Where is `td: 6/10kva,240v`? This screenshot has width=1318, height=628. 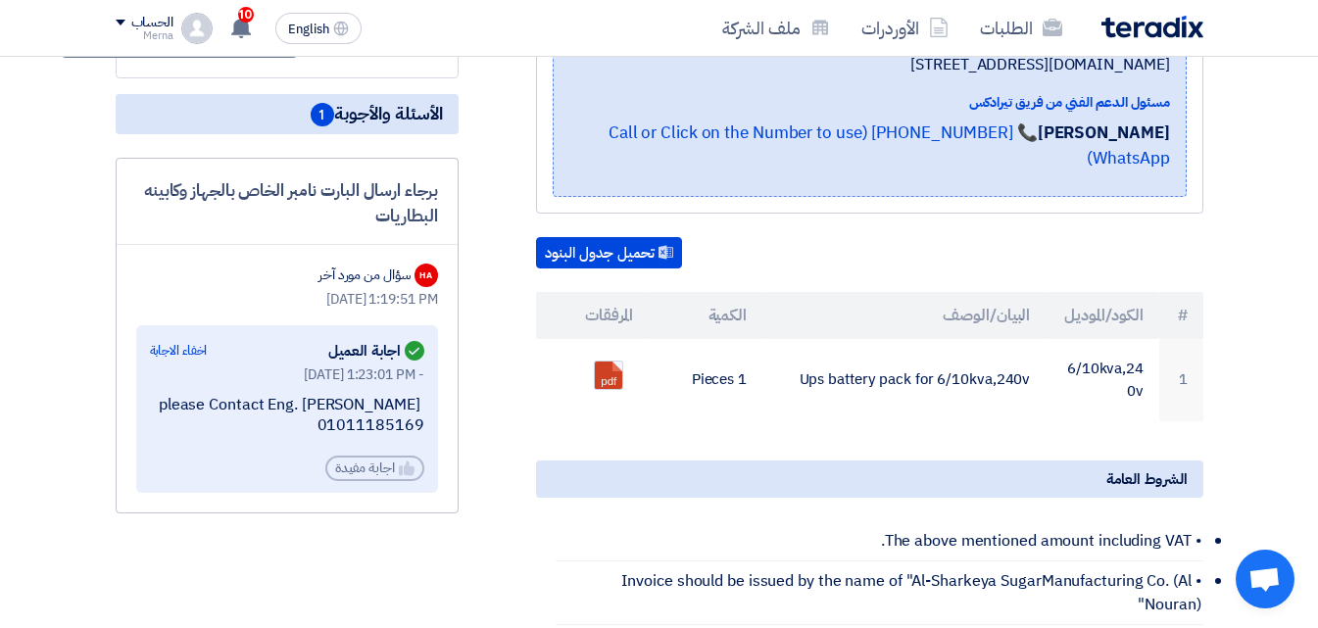
td: 6/10kva,240v is located at coordinates (1103, 380).